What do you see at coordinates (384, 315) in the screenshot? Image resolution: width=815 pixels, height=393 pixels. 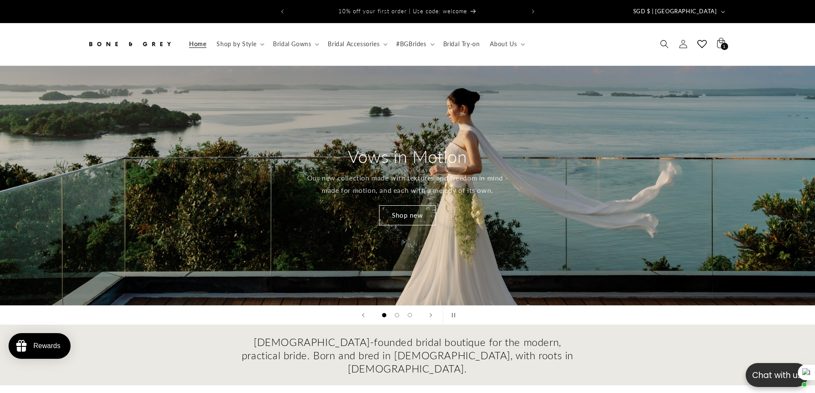 I see `button: Load slide 1 of 3` at bounding box center [384, 315].